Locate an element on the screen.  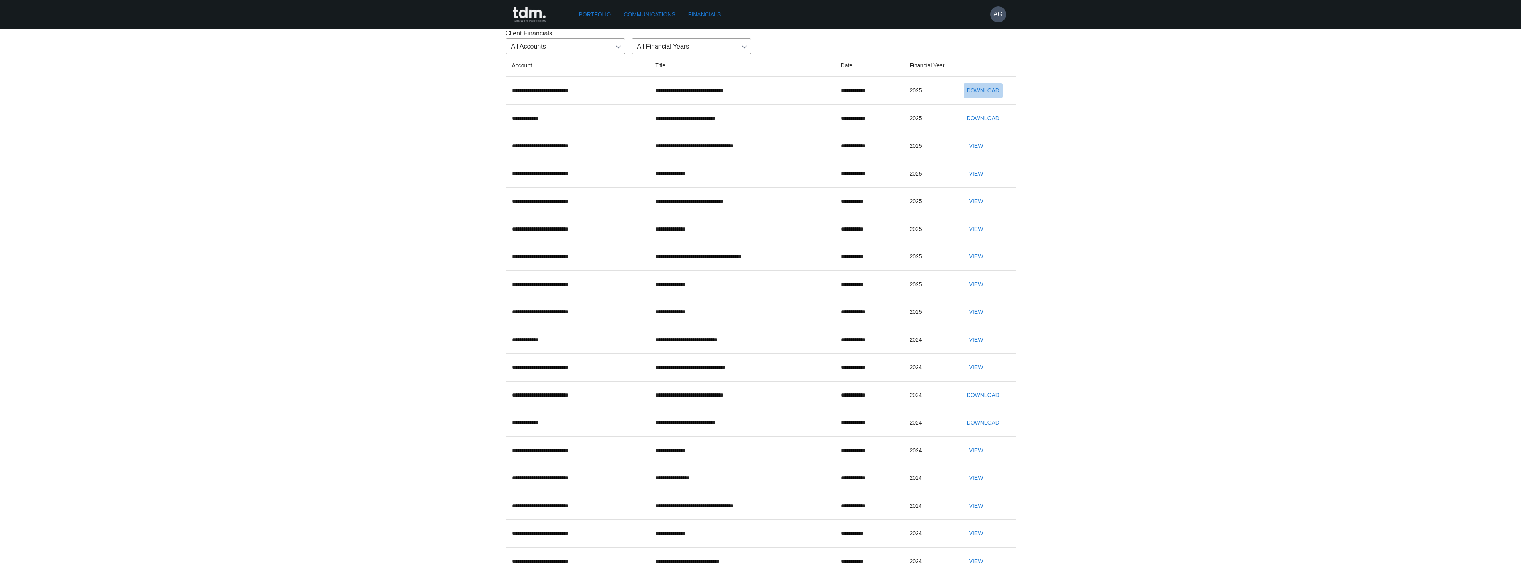
div: All Financial Years is located at coordinates (691, 46).